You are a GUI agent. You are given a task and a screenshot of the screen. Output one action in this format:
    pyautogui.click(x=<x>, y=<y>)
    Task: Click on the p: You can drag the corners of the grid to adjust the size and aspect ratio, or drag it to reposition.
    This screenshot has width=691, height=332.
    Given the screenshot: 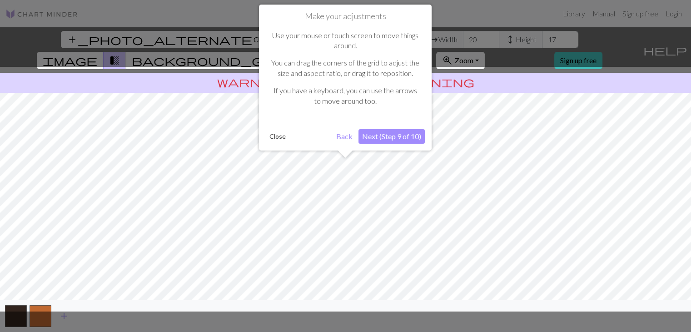 What is the action you would take?
    pyautogui.click(x=345, y=68)
    